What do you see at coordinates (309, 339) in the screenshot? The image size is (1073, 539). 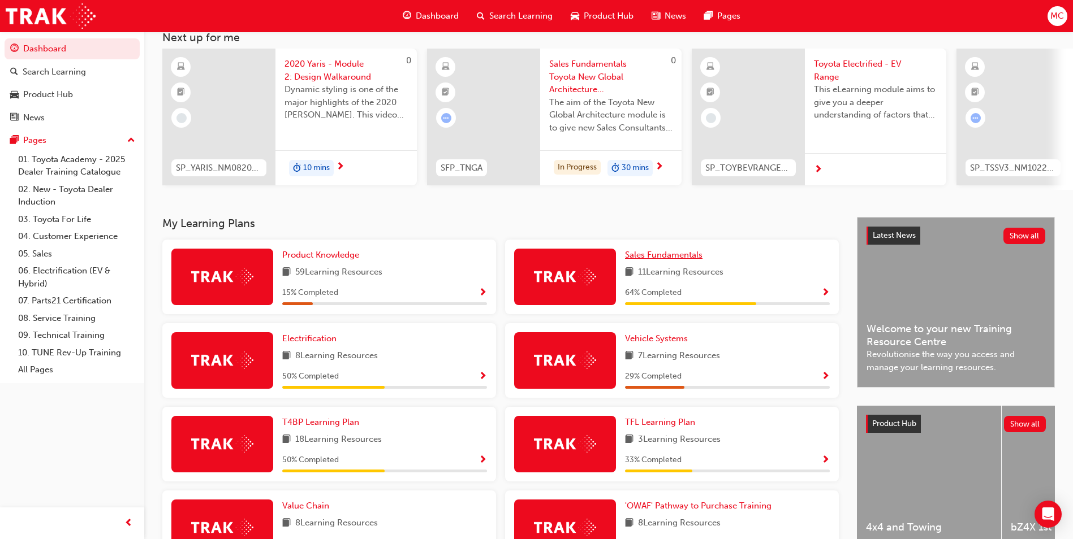 I see `span: Electrification` at bounding box center [309, 339].